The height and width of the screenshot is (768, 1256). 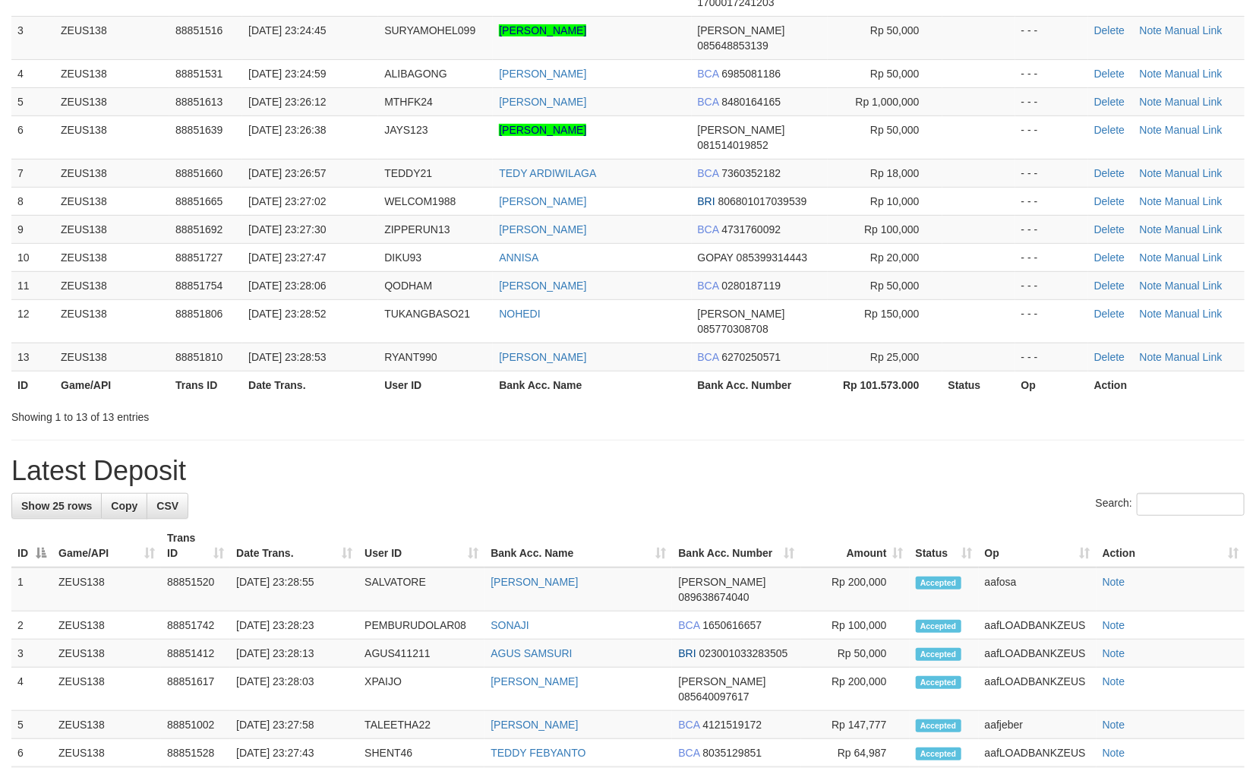 What do you see at coordinates (759, 384) in the screenshot?
I see `th: Bank Acc. Number` at bounding box center [759, 384].